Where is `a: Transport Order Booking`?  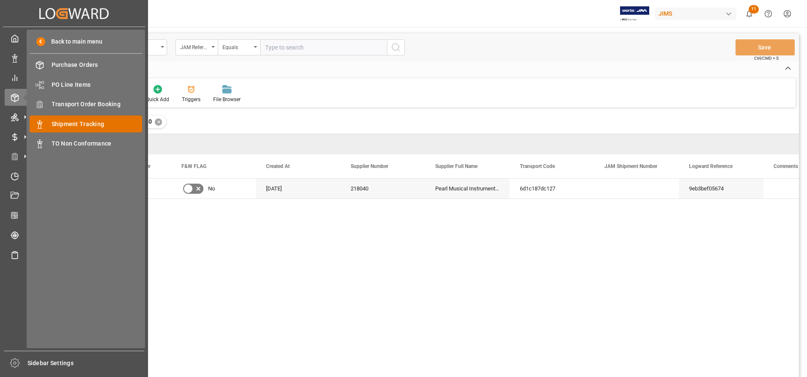 a: Transport Order Booking is located at coordinates (86, 104).